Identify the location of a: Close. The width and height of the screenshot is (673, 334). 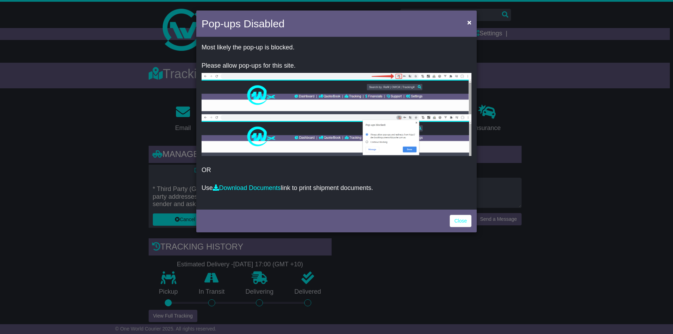
(461, 221).